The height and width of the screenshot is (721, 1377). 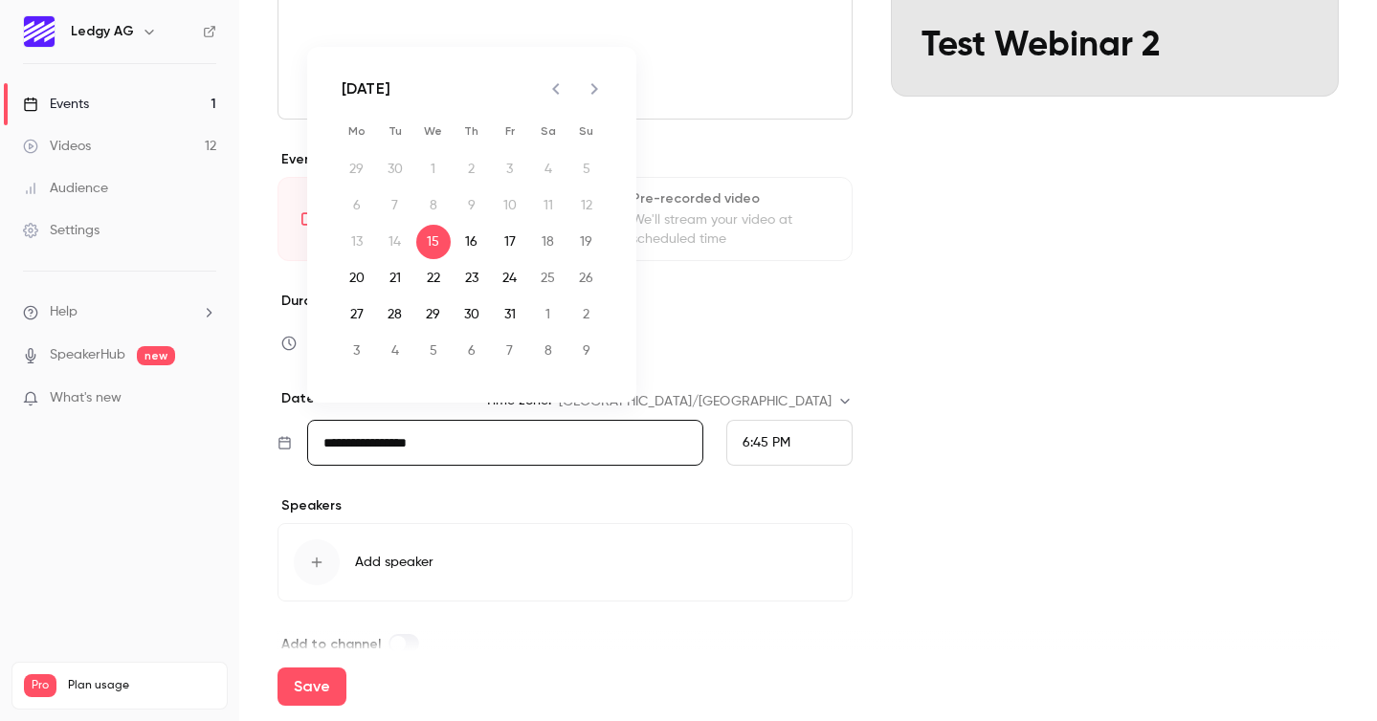 What do you see at coordinates (102, 32) in the screenshot?
I see `h6: Ledgy AG` at bounding box center [102, 32].